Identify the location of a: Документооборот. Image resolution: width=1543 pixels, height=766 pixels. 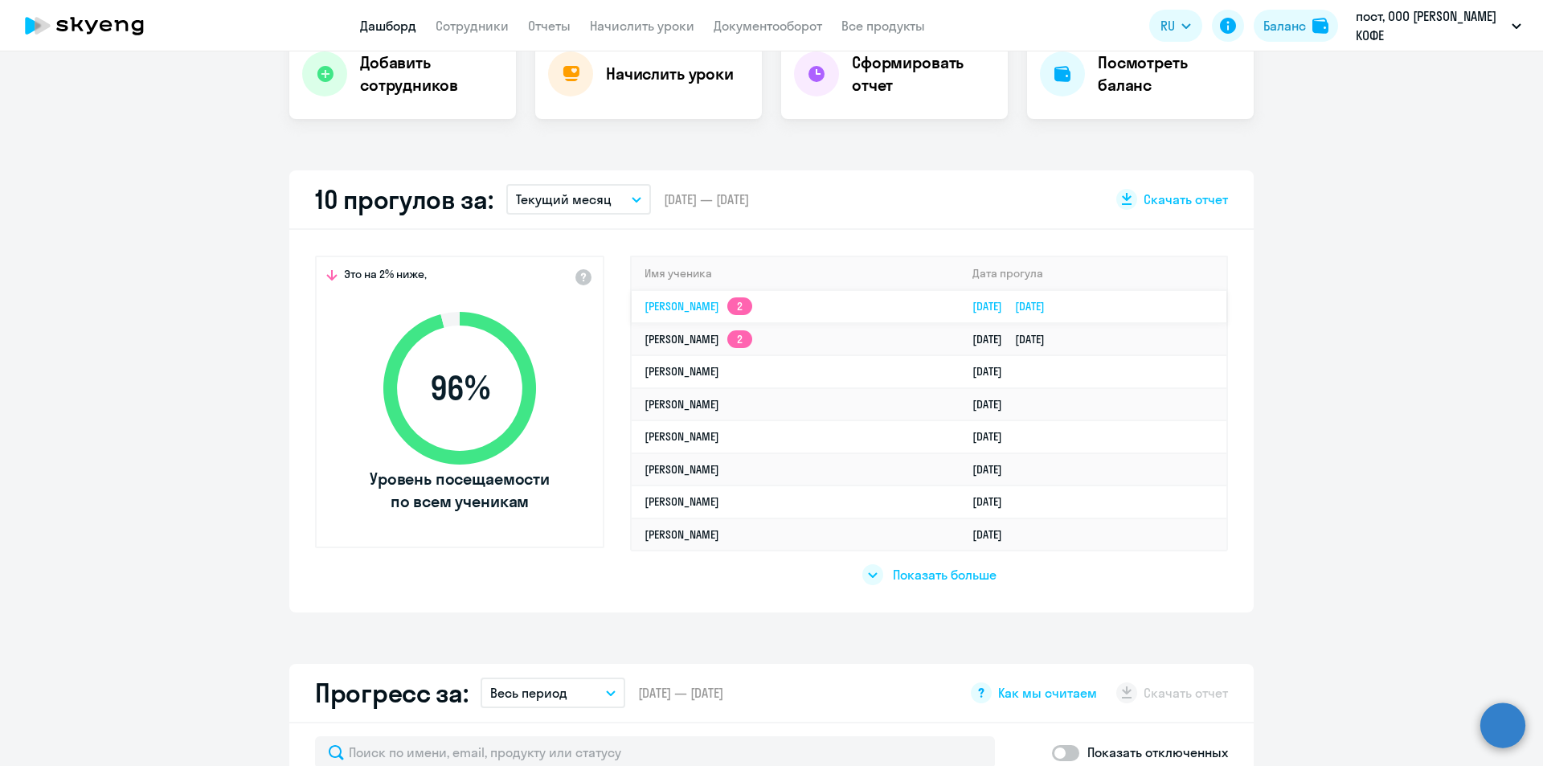
(768, 26).